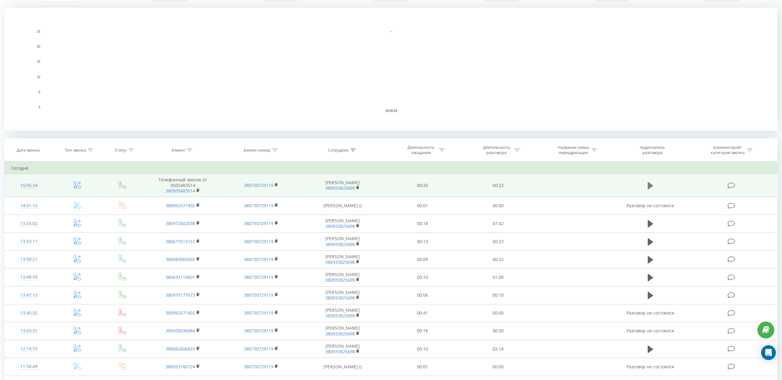 Image resolution: width=782 pixels, height=380 pixels. I want to click on div: Статус, so click(121, 150).